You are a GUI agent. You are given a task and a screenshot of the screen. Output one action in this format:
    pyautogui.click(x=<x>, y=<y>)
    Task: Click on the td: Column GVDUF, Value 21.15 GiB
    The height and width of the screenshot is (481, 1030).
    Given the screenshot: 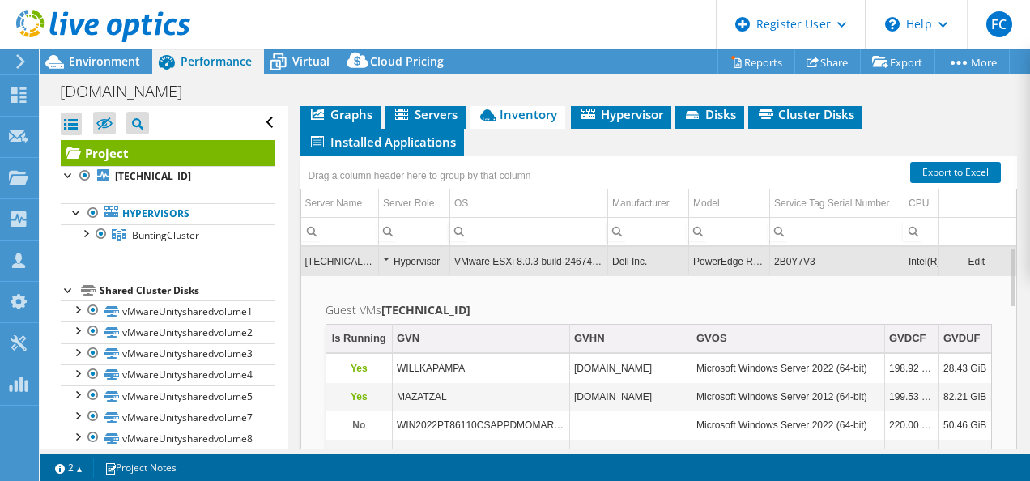 What is the action you would take?
    pyautogui.click(x=966, y=453)
    